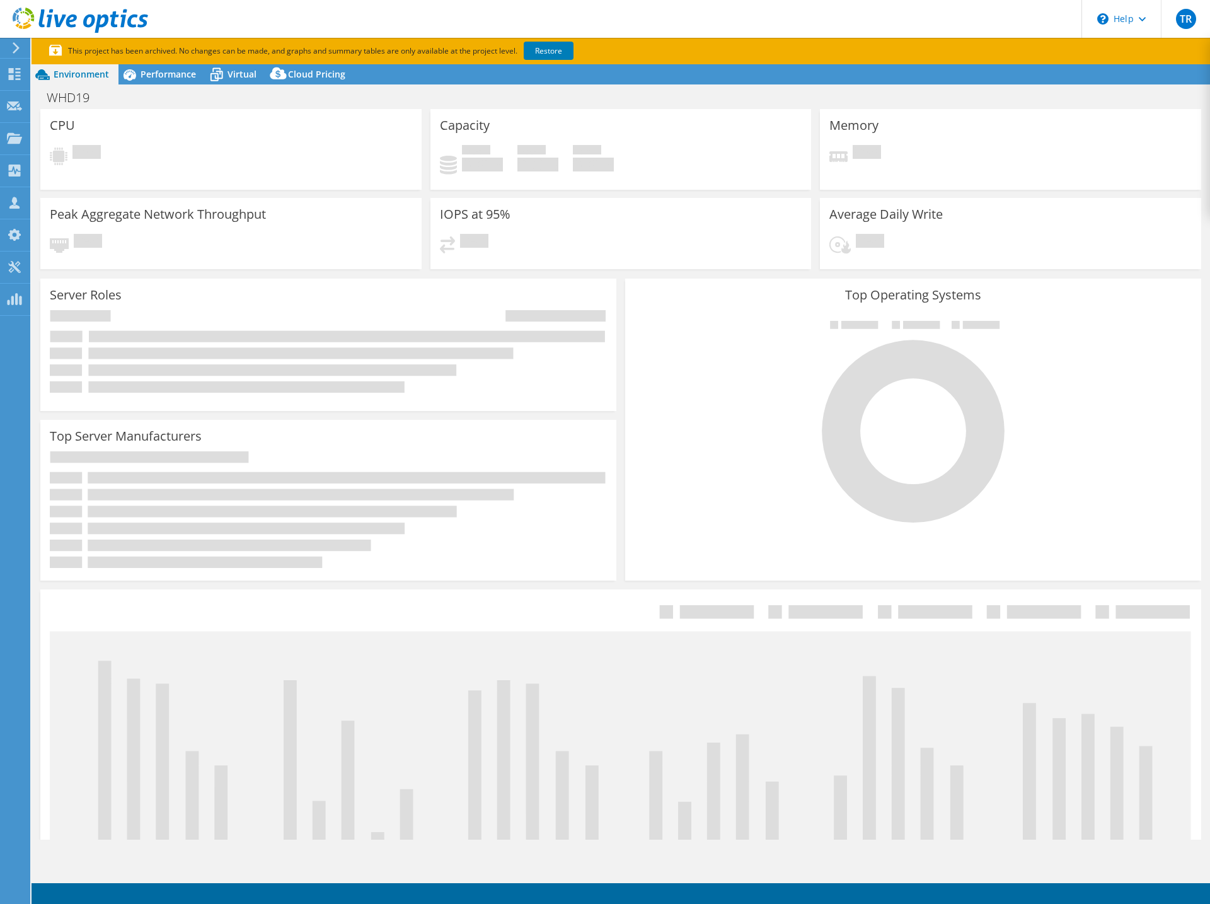  I want to click on h3: Peak Aggregate Network Throughput, so click(158, 214).